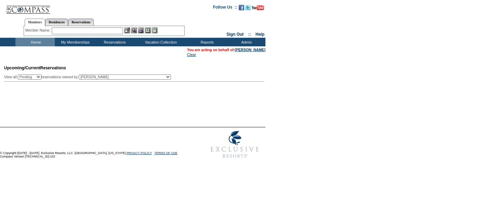  What do you see at coordinates (235, 144) in the screenshot?
I see `img: Exclusive Resorts` at bounding box center [235, 144].